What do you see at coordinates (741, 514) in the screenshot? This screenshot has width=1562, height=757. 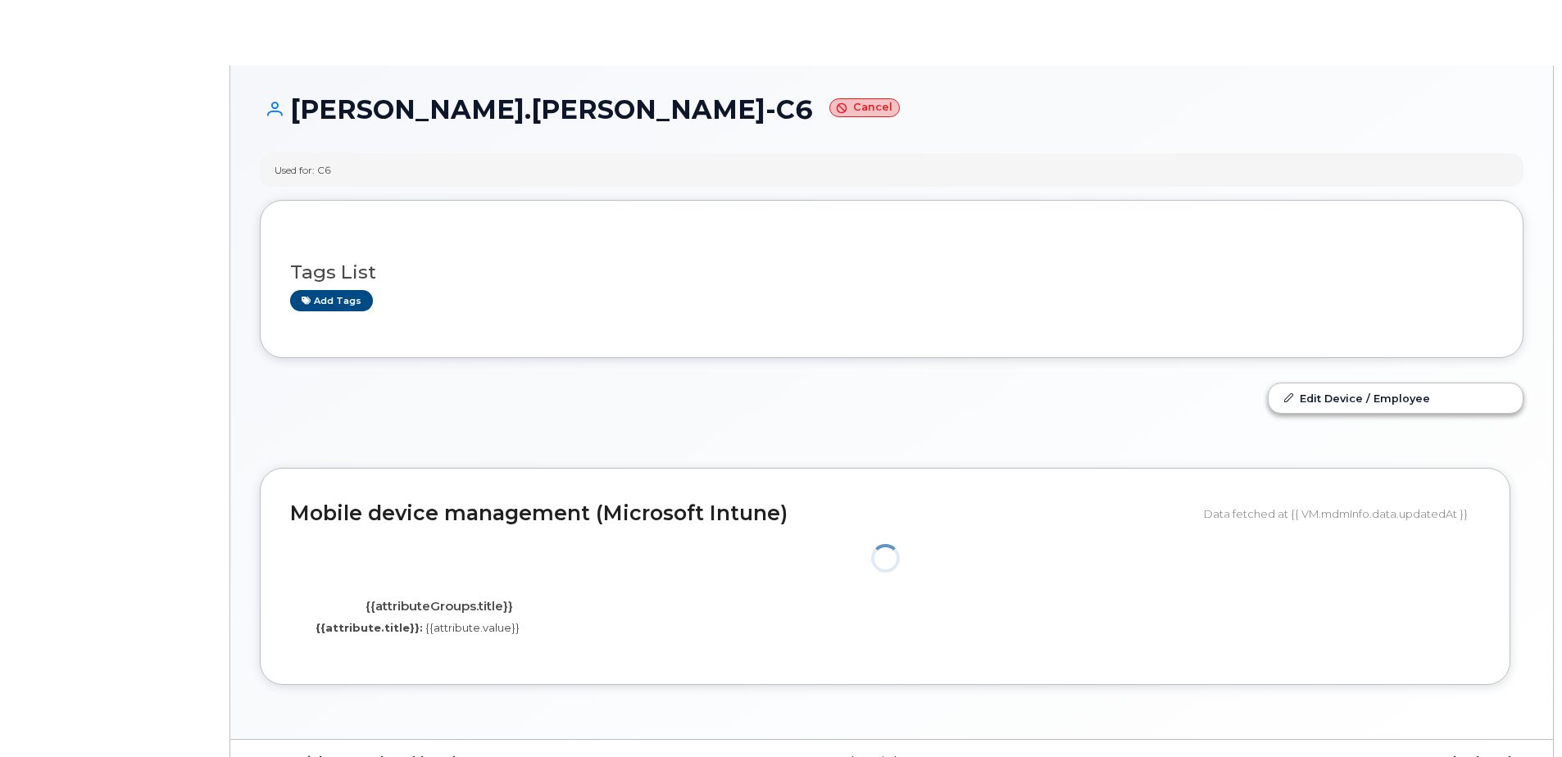 I see `h2: Mobile device management (Microsoft Intune)` at bounding box center [741, 514].